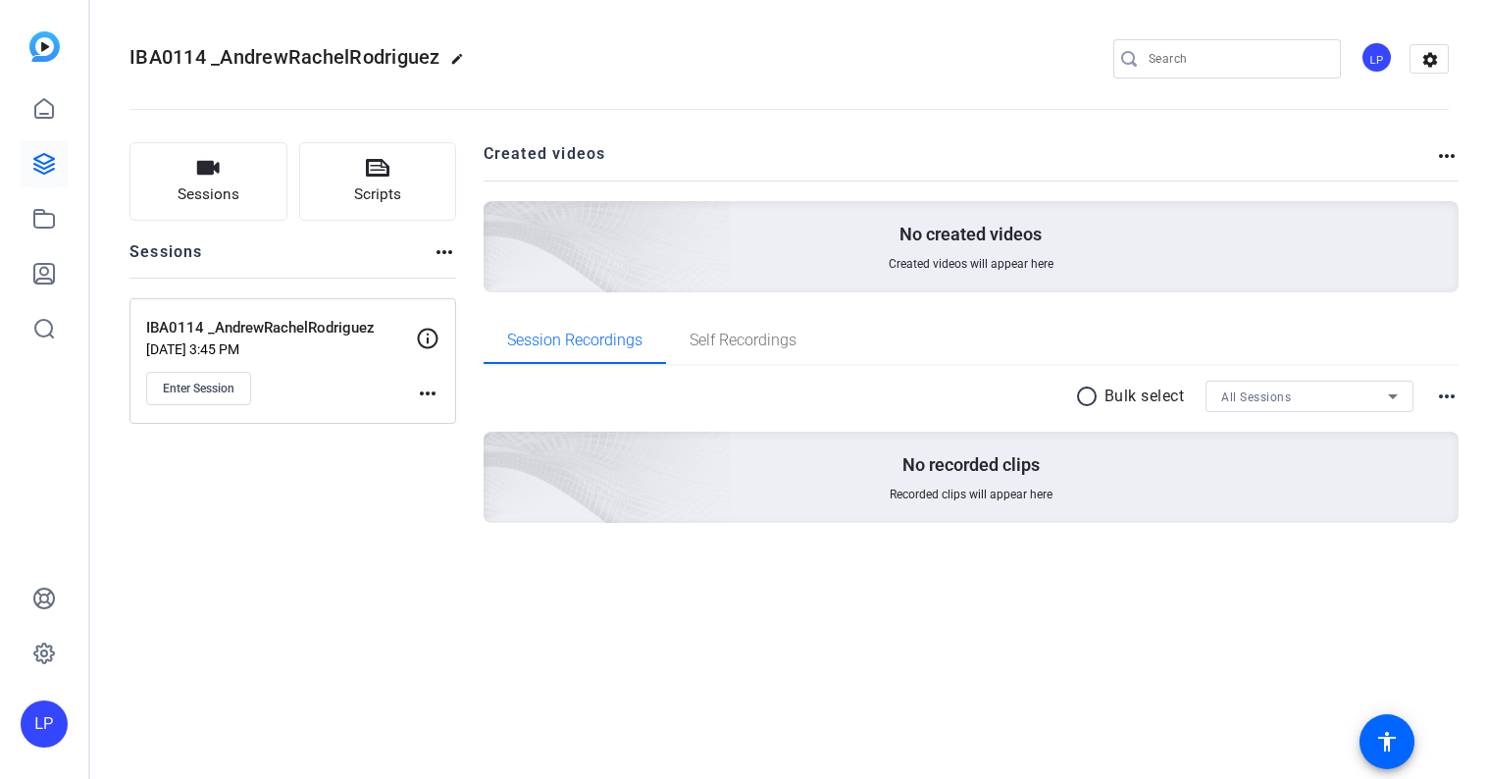  Describe the element at coordinates (1237, 59) in the screenshot. I see `input: Search` at that location.